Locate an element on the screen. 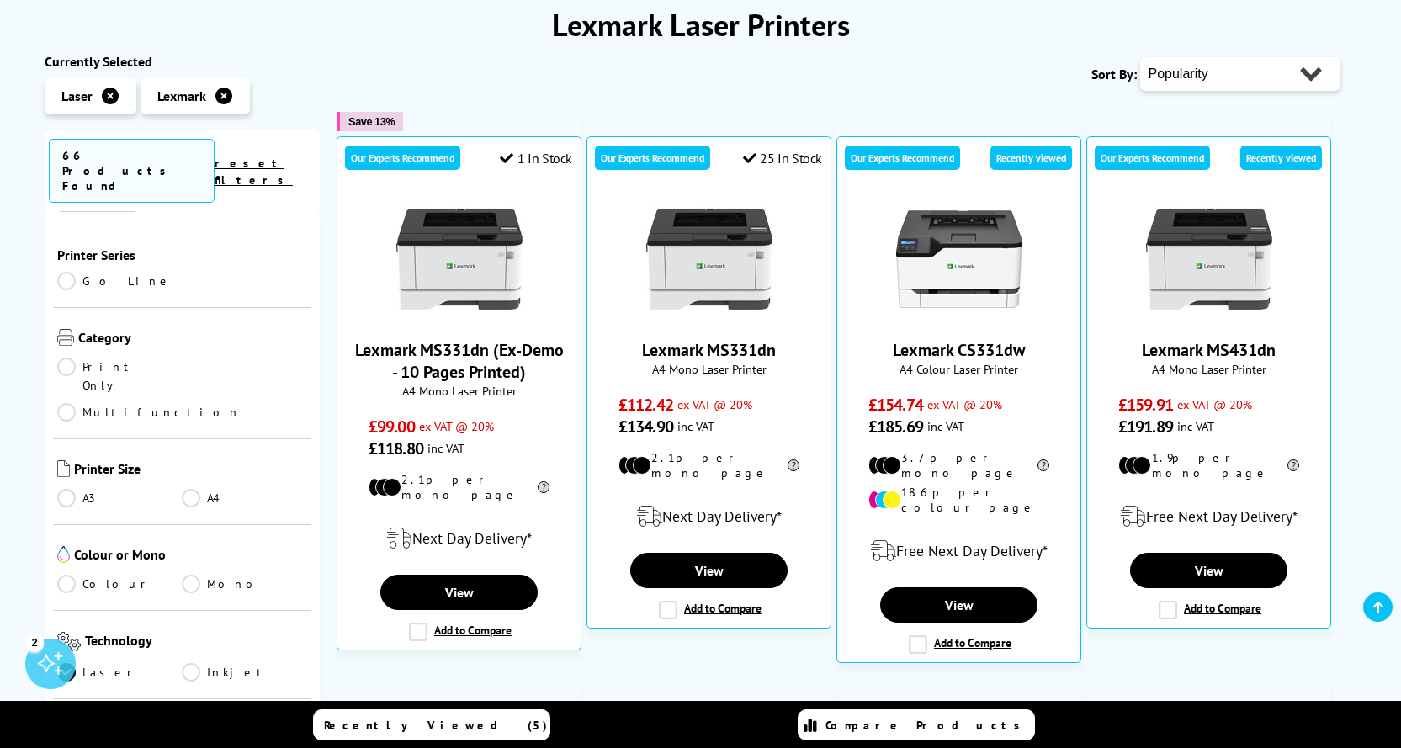 The width and height of the screenshot is (1401, 748). span: £154.74 is located at coordinates (895, 405).